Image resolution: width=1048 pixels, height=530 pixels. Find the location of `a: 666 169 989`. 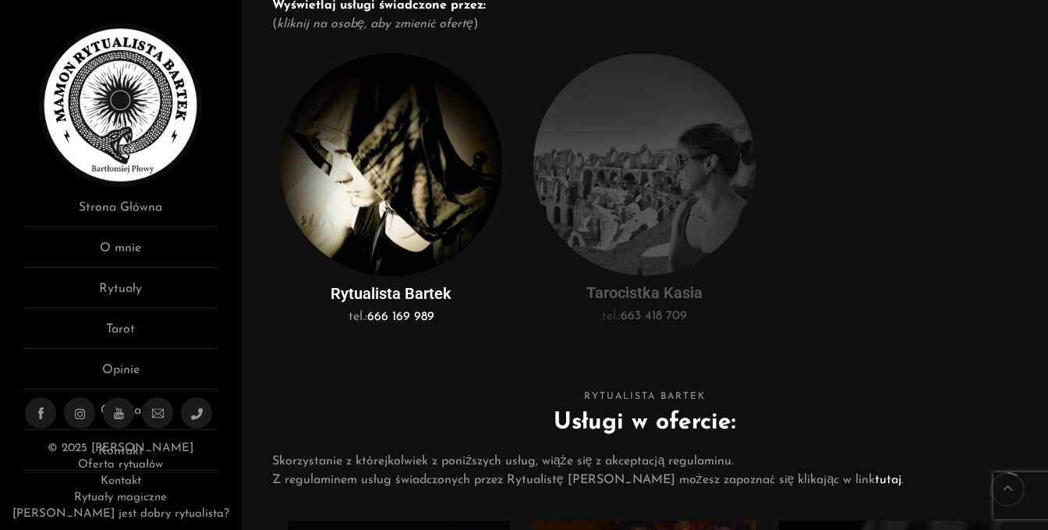

a: 666 169 989 is located at coordinates (401, 317).